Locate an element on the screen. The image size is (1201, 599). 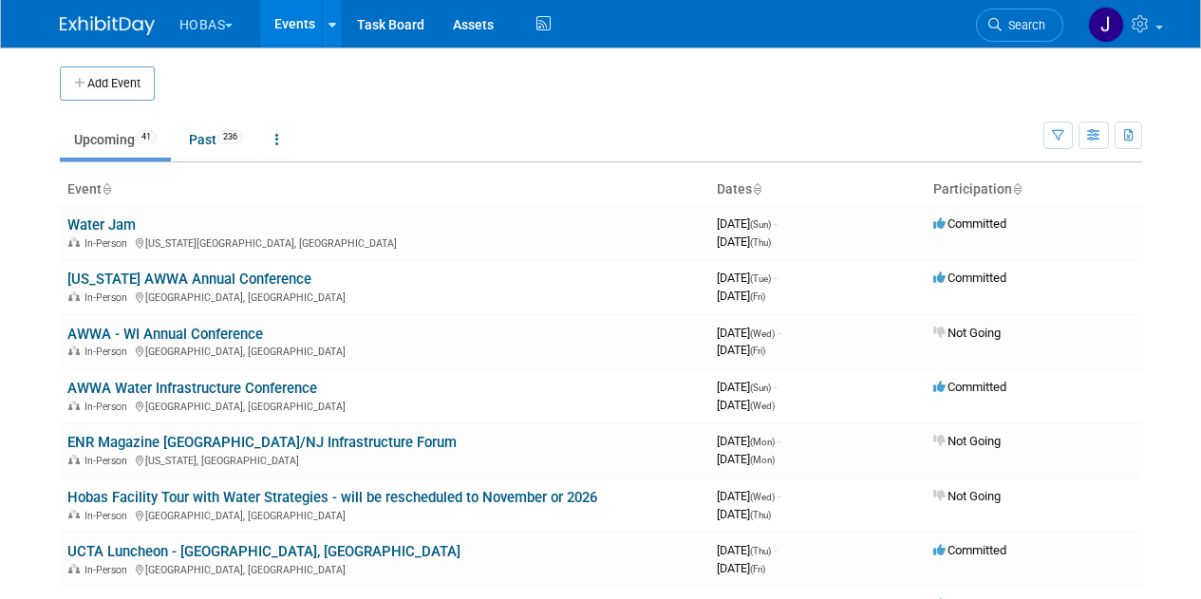
th: Event is located at coordinates (385, 190).